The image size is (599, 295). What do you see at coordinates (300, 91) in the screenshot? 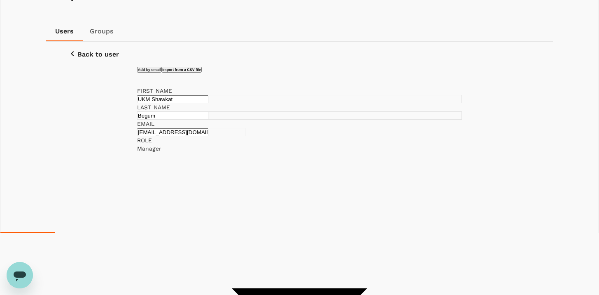
I see `div: FIRST NAME` at bounding box center [300, 91].